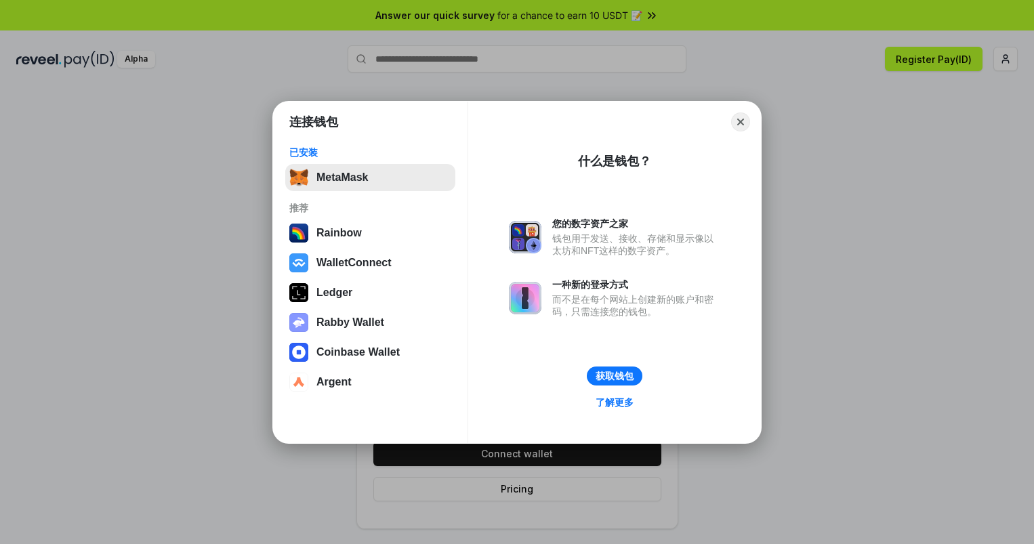 This screenshot has width=1034, height=544. I want to click on div: 推荐, so click(370, 208).